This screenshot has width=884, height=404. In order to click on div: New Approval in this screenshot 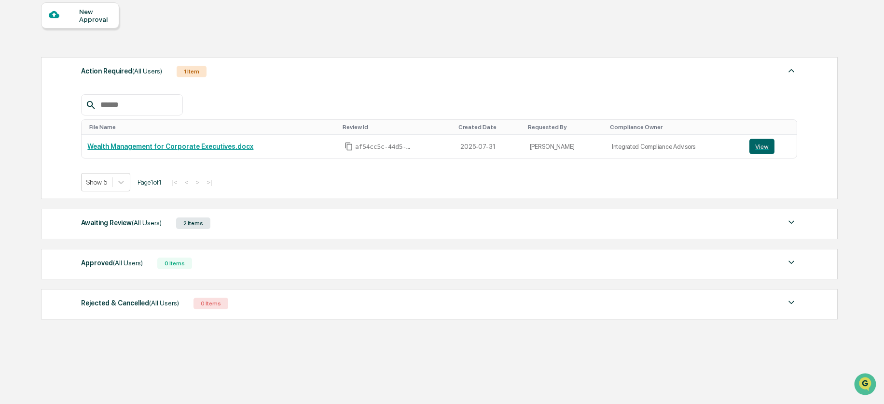, I will do `click(95, 15)`.